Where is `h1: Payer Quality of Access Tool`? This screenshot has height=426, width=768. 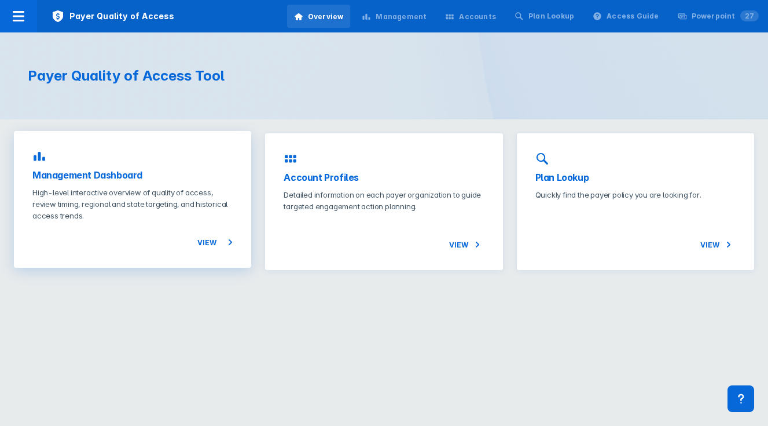
h1: Payer Quality of Access Tool is located at coordinates (199, 76).